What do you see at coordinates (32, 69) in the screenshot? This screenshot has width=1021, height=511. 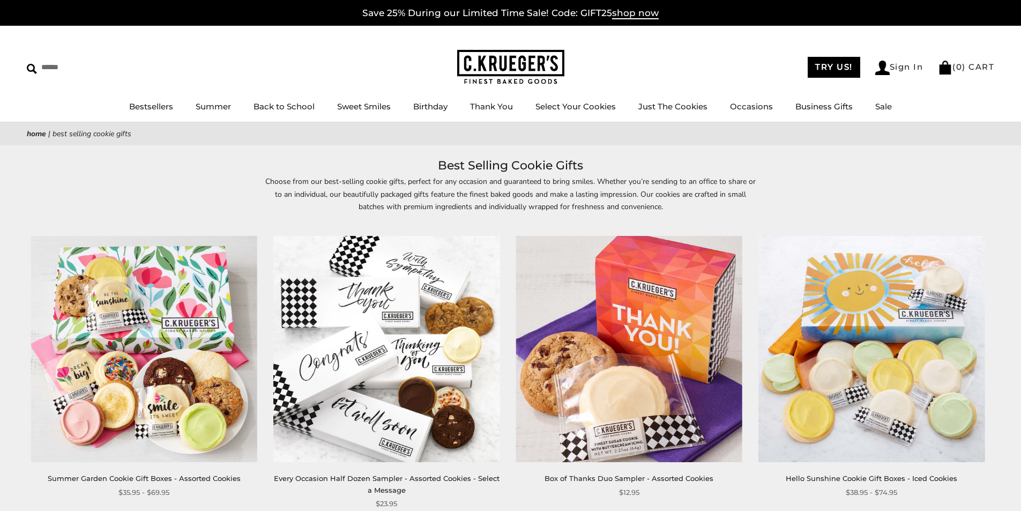 I see `img: Search` at bounding box center [32, 69].